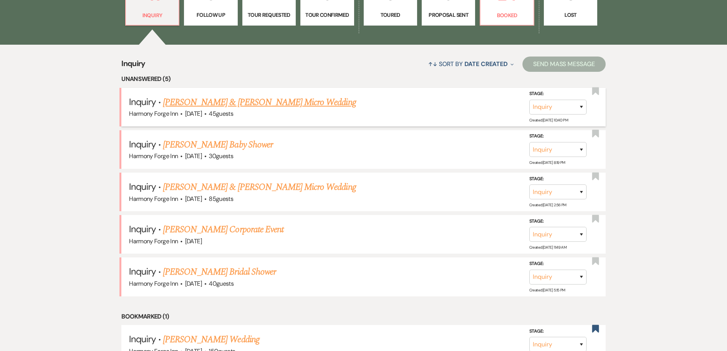  Describe the element at coordinates (363, 79) in the screenshot. I see `li: Unanswered (5)` at that location.